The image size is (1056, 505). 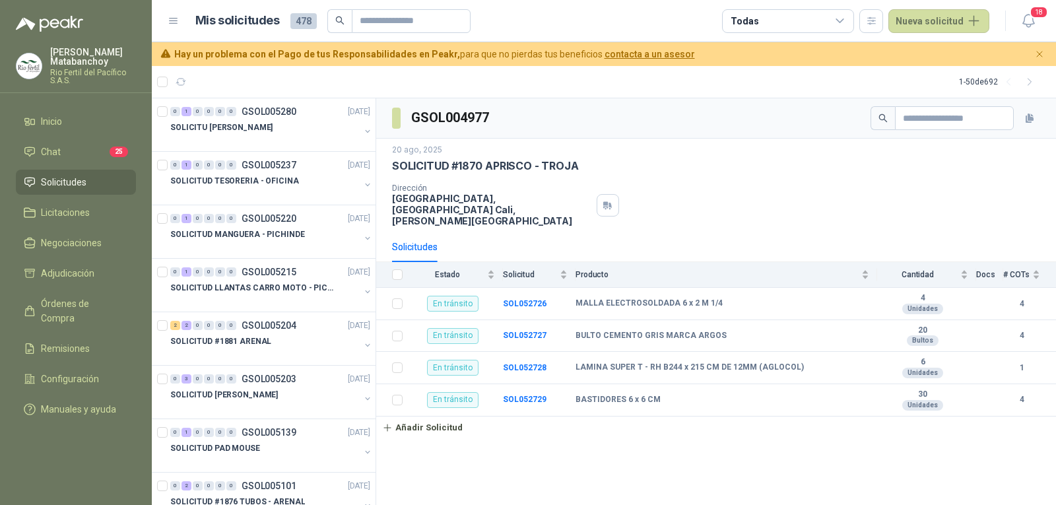 What do you see at coordinates (29, 66) in the screenshot?
I see `img: Company Logo` at bounding box center [29, 66].